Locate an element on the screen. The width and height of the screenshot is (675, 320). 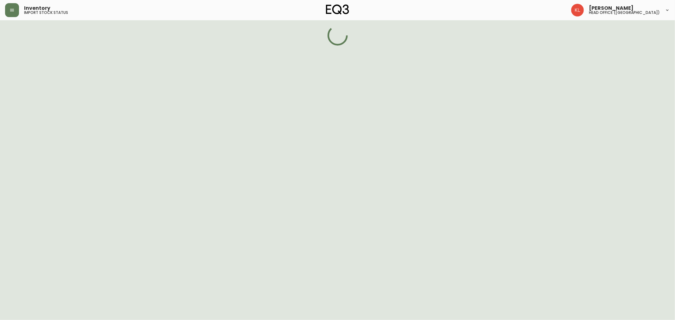
h5: import stock status is located at coordinates (46, 13).